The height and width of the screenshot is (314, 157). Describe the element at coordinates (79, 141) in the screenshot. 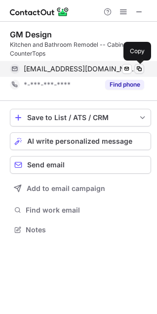

I see `span: AI write personalized message` at that location.